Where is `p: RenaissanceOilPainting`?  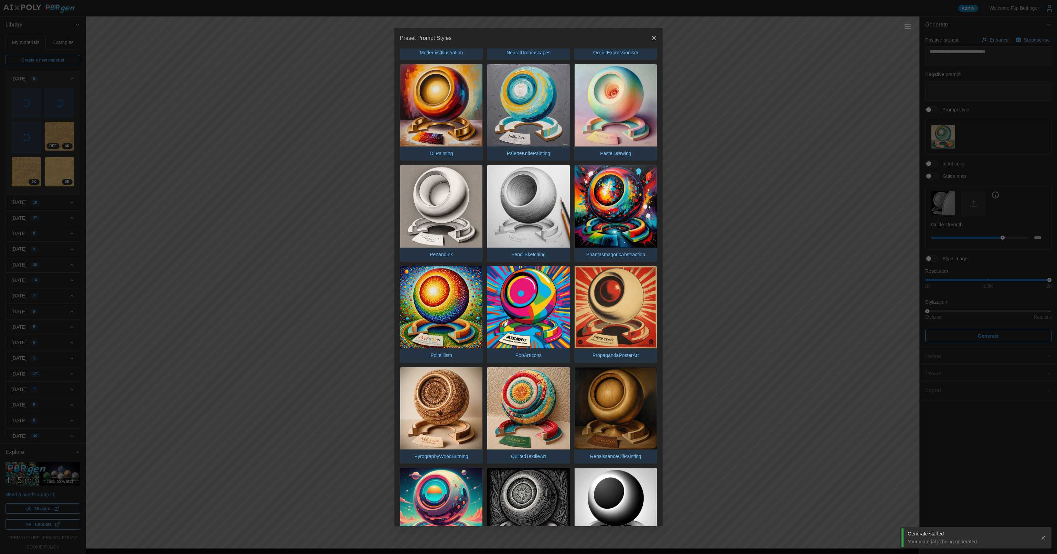
p: RenaissanceOilPainting is located at coordinates (616, 457).